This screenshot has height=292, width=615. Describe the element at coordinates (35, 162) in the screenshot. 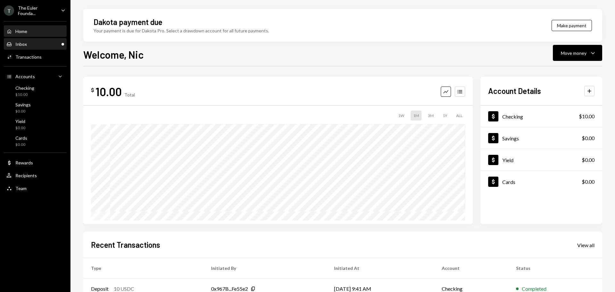

I see `a: Rewards` at that location.